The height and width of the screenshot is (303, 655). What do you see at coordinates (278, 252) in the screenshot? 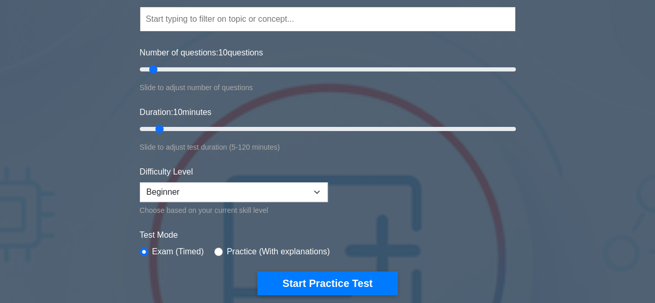
I see `label: Practice (With explanations)` at bounding box center [278, 252].